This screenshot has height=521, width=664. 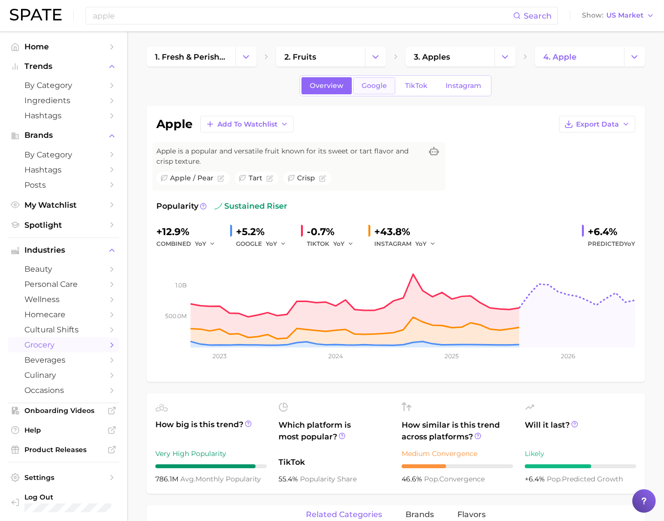 What do you see at coordinates (177, 206) in the screenshot?
I see `span: Popularity` at bounding box center [177, 206].